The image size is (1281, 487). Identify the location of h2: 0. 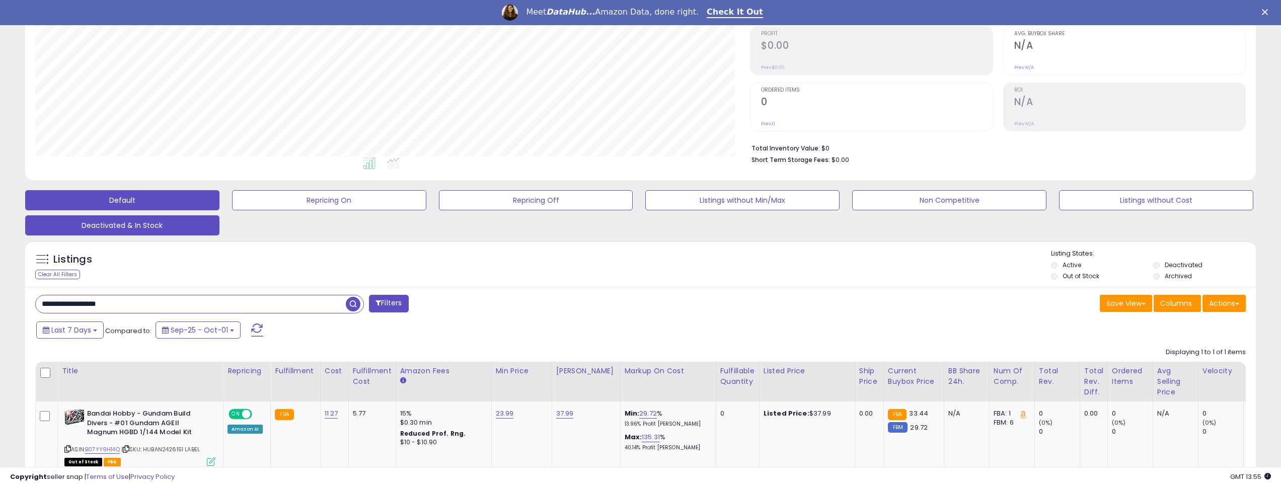
(877, 103).